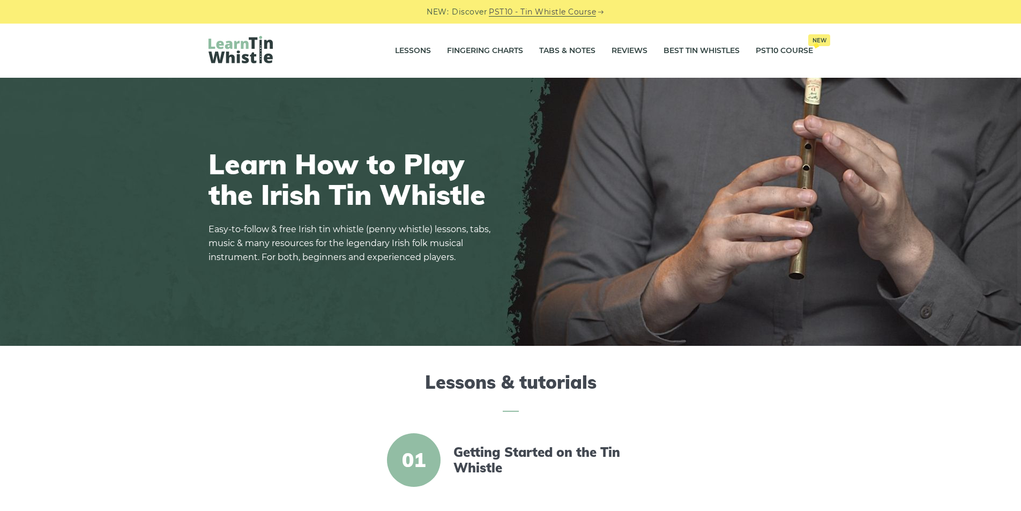 The height and width of the screenshot is (511, 1021). What do you see at coordinates (413, 51) in the screenshot?
I see `a: Lessons` at bounding box center [413, 51].